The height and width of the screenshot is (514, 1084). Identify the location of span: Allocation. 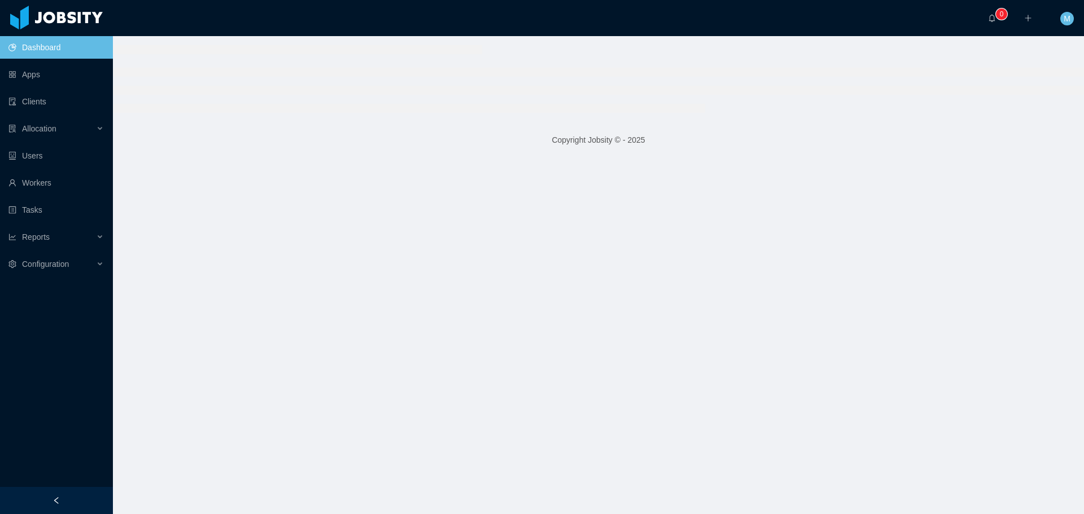
(39, 129).